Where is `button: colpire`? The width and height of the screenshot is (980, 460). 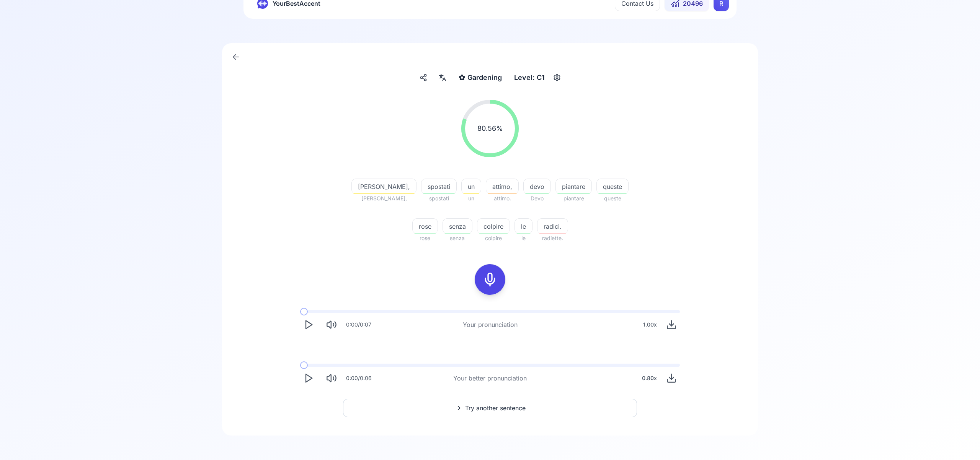
button: colpire is located at coordinates (493, 226).